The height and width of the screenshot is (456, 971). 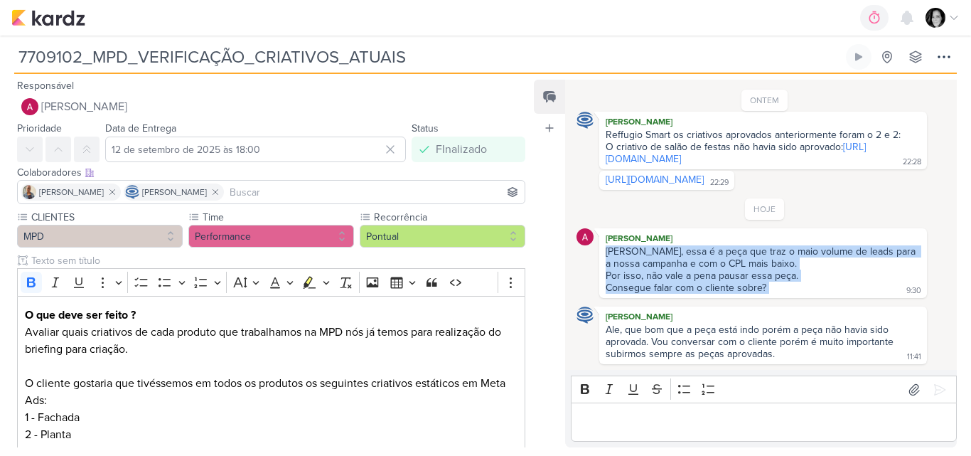 What do you see at coordinates (39, 128) in the screenshot?
I see `label: Prioridade` at bounding box center [39, 128].